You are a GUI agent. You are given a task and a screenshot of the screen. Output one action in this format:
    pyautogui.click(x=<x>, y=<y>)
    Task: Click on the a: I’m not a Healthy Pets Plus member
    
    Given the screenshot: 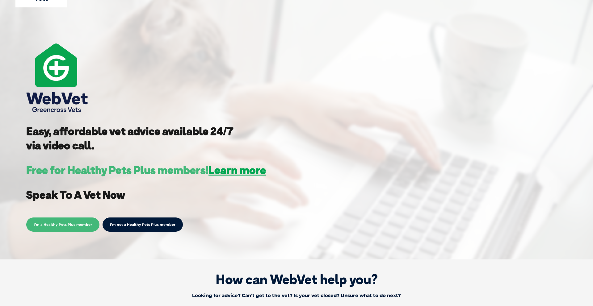 What is the action you would take?
    pyautogui.click(x=143, y=225)
    